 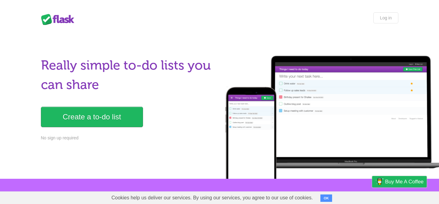 I want to click on p: No sign up required, so click(x=128, y=138).